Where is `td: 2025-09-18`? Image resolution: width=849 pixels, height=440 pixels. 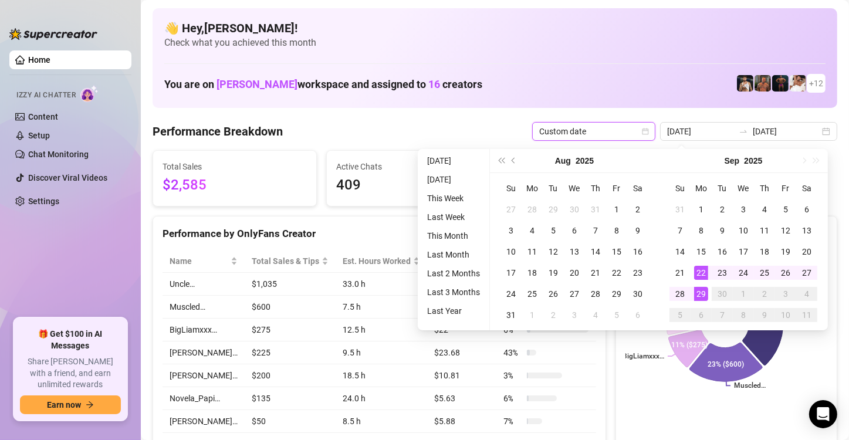
td: 2025-09-18 is located at coordinates (765, 252).